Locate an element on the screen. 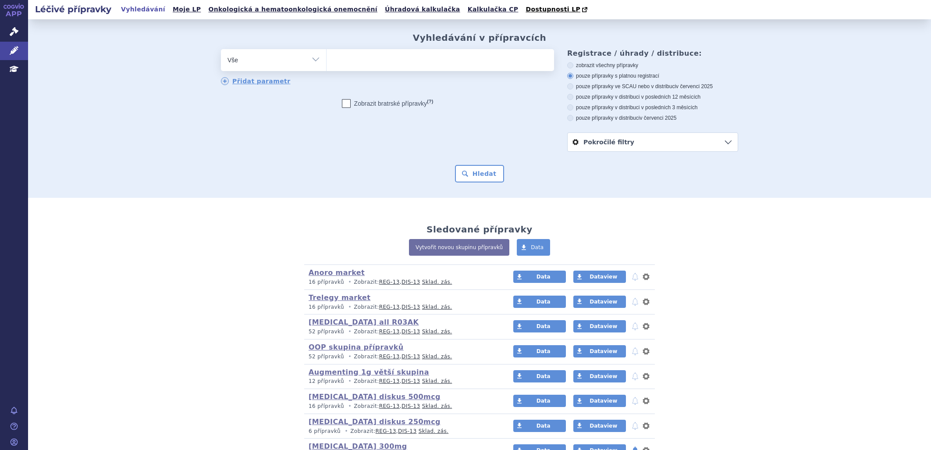  a: Augmenting 1g větší skupina is located at coordinates (368, 372).